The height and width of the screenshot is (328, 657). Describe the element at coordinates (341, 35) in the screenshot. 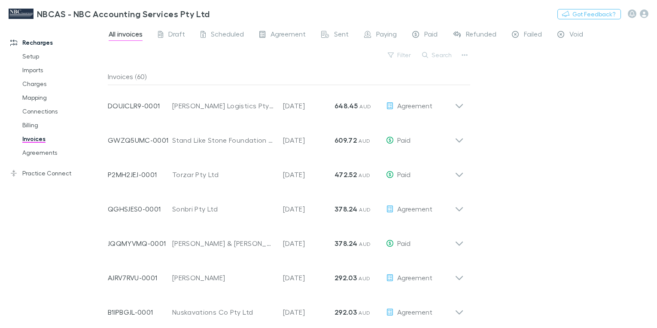

I see `span: Sent` at that location.